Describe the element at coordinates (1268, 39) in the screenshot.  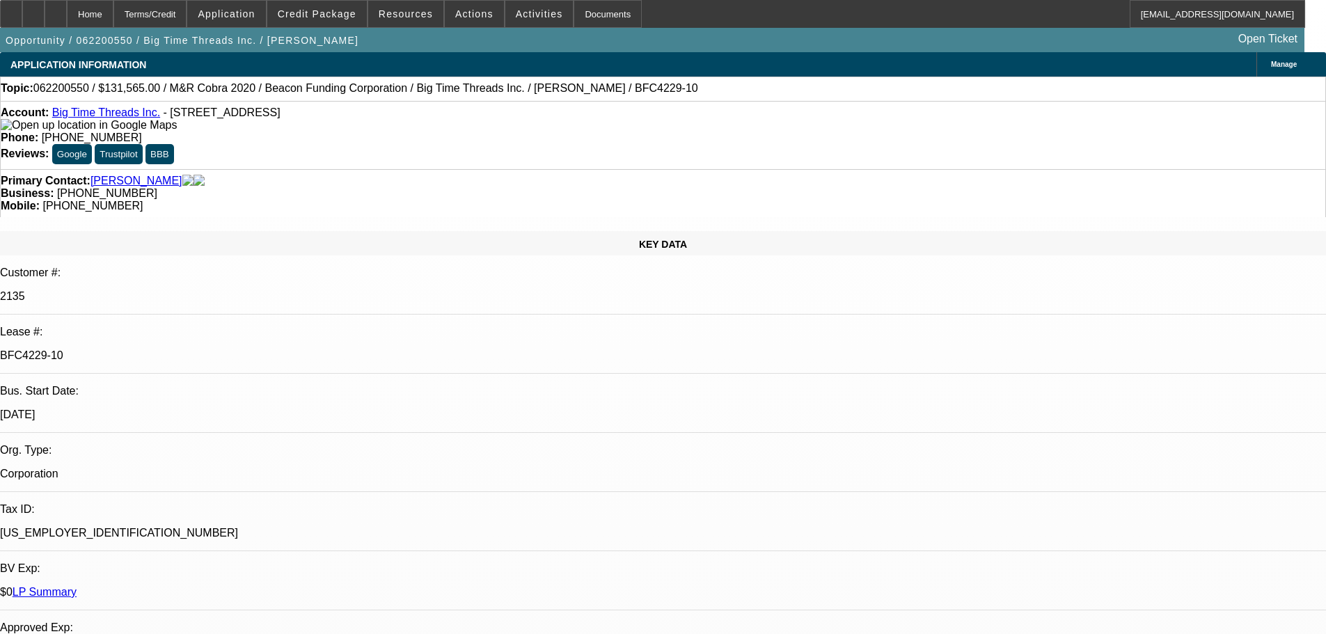
I see `a: Open Ticket` at that location.